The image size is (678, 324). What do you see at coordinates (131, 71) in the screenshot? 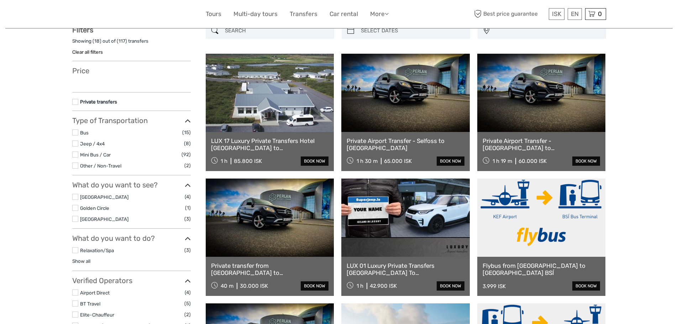
I see `h3: Price` at bounding box center [131, 71].